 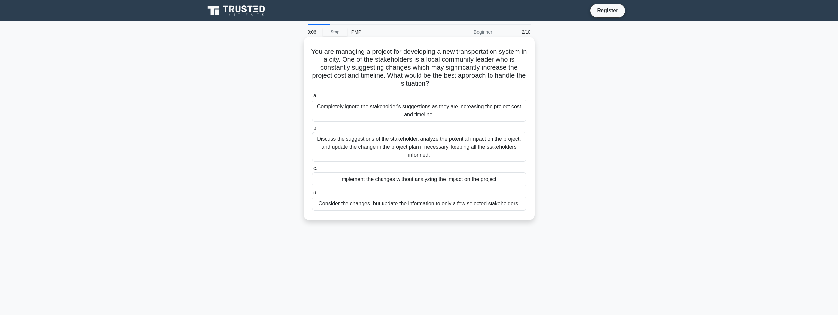 I want to click on div: Discuss the suggestions of the stakeholder, analyze the potential impact on the project, and upda..., so click(x=419, y=147).